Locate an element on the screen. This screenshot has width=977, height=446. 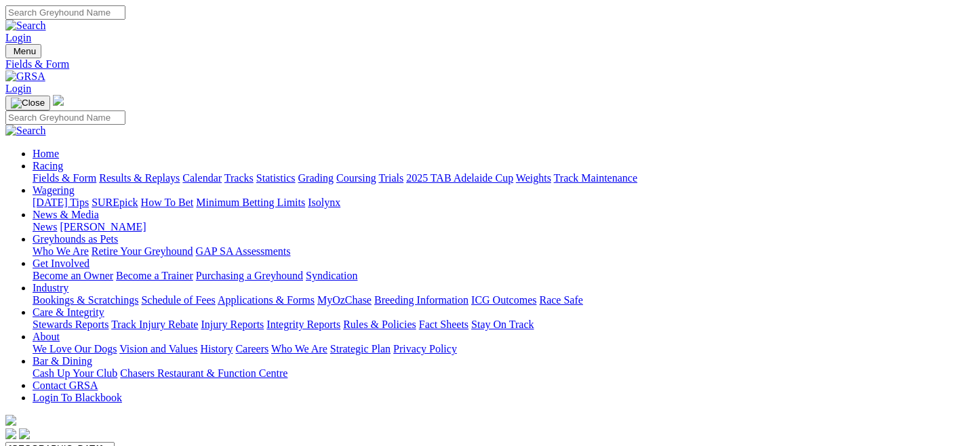
a: Greyhounds as Pets is located at coordinates (75, 239).